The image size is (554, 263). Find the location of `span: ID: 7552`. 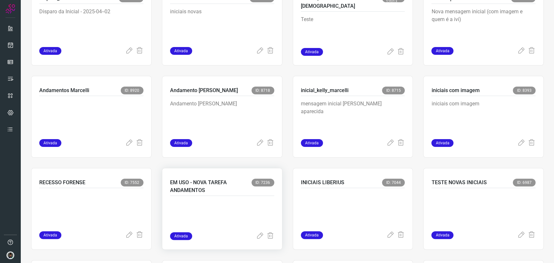

span: ID: 7552 is located at coordinates (132, 183).